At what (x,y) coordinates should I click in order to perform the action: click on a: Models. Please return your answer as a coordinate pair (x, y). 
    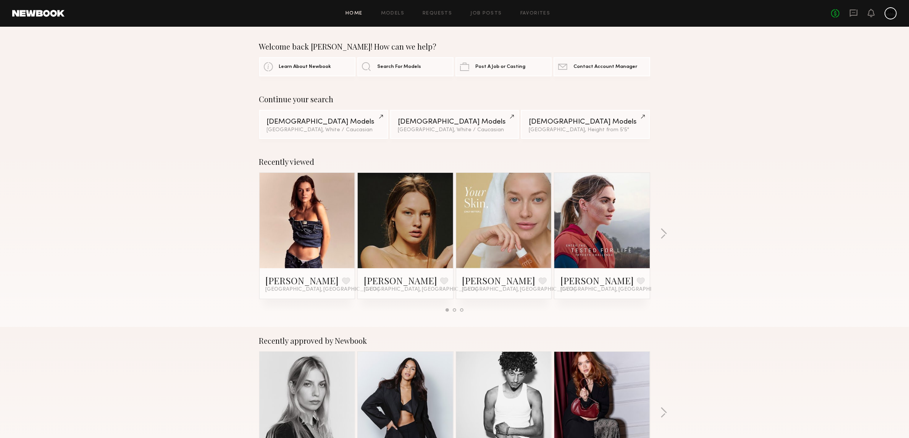
    Looking at the image, I should click on (392, 13).